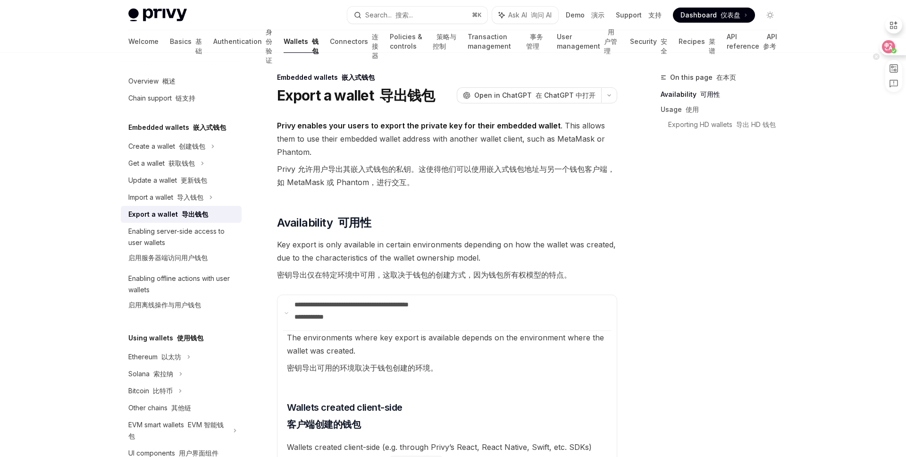  What do you see at coordinates (525, 15) in the screenshot?
I see `button: Ask AI 询问 AI` at bounding box center [525, 15].